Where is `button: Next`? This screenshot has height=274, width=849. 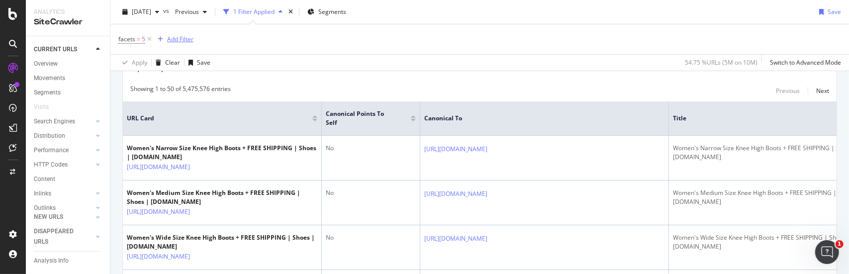
button: Next is located at coordinates (823, 91).